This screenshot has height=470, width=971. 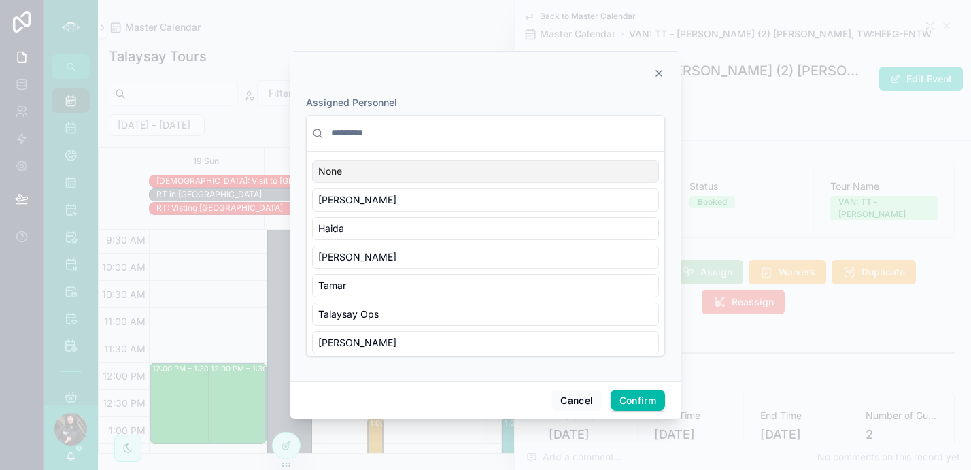 I want to click on button: Confirm, so click(x=638, y=400).